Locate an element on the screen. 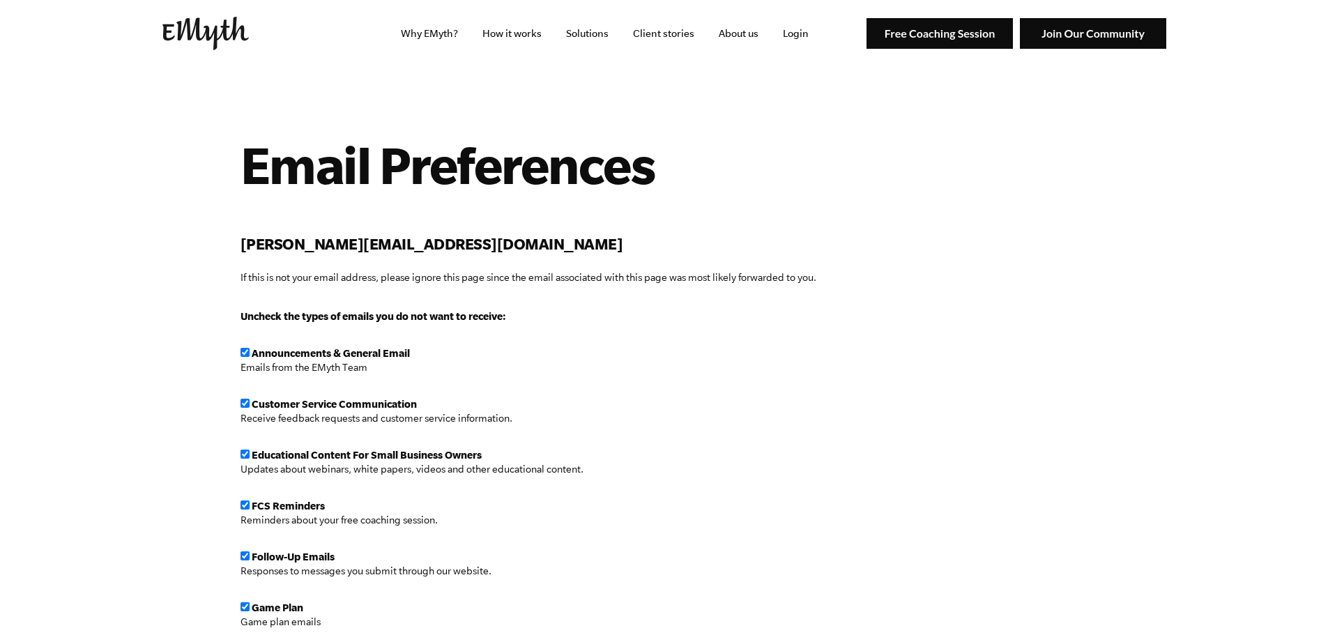 This screenshot has width=1328, height=635. img: EMyth is located at coordinates (206, 33).